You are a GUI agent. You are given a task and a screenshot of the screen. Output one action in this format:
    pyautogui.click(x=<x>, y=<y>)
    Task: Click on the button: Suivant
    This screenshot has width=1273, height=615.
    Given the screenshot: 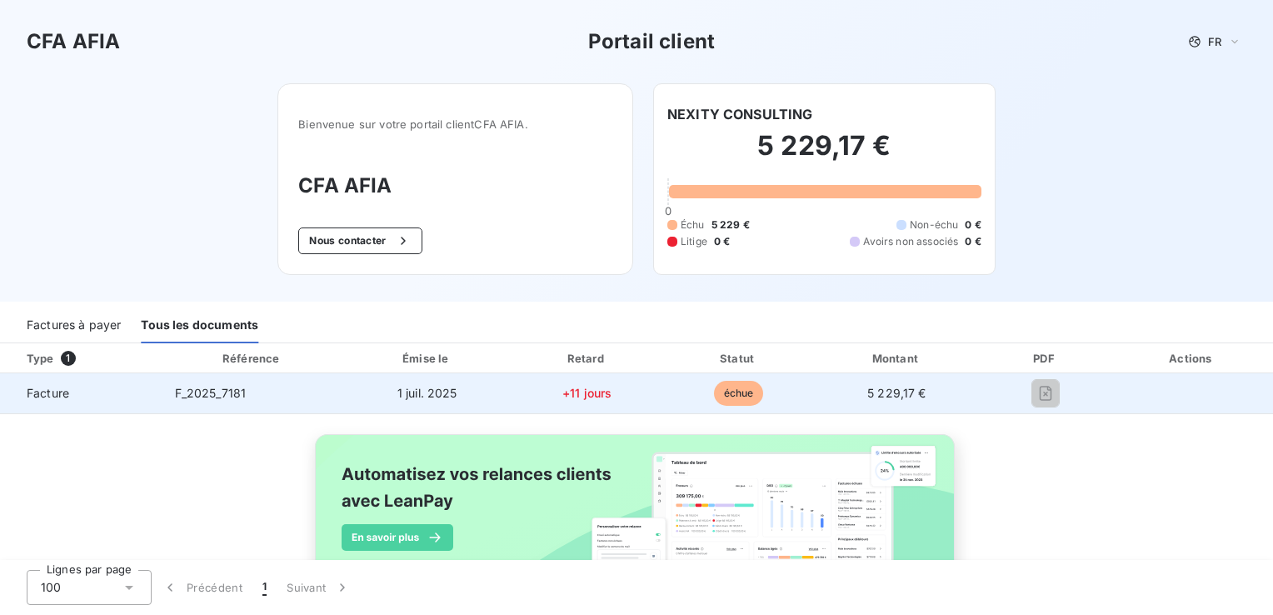 What is the action you would take?
    pyautogui.click(x=318, y=587)
    